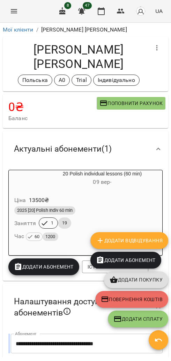 The height and width of the screenshot is (361, 171). I want to click on nav: breadcrumb, so click(86, 30).